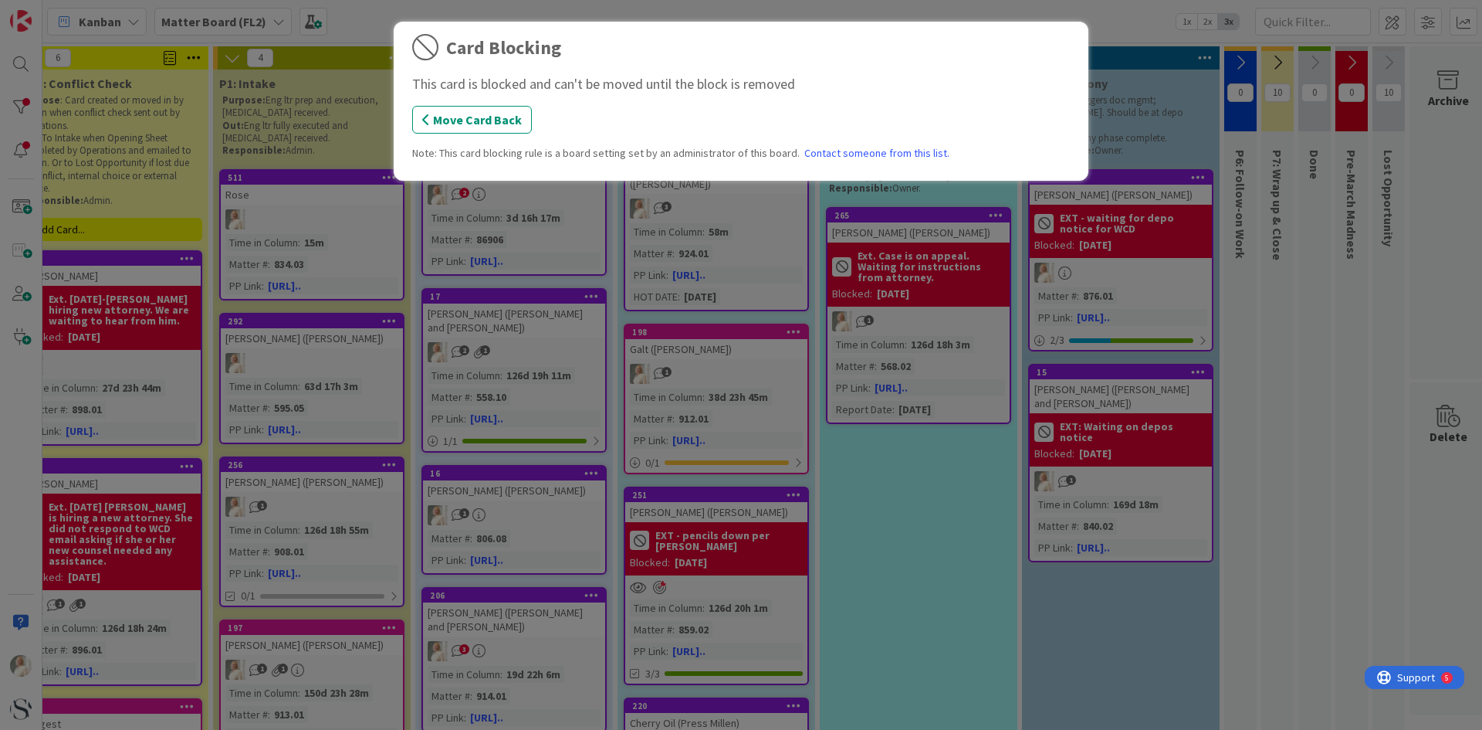 The image size is (1482, 730). What do you see at coordinates (877, 153) in the screenshot?
I see `a: Contact someone from this list.` at bounding box center [877, 153].